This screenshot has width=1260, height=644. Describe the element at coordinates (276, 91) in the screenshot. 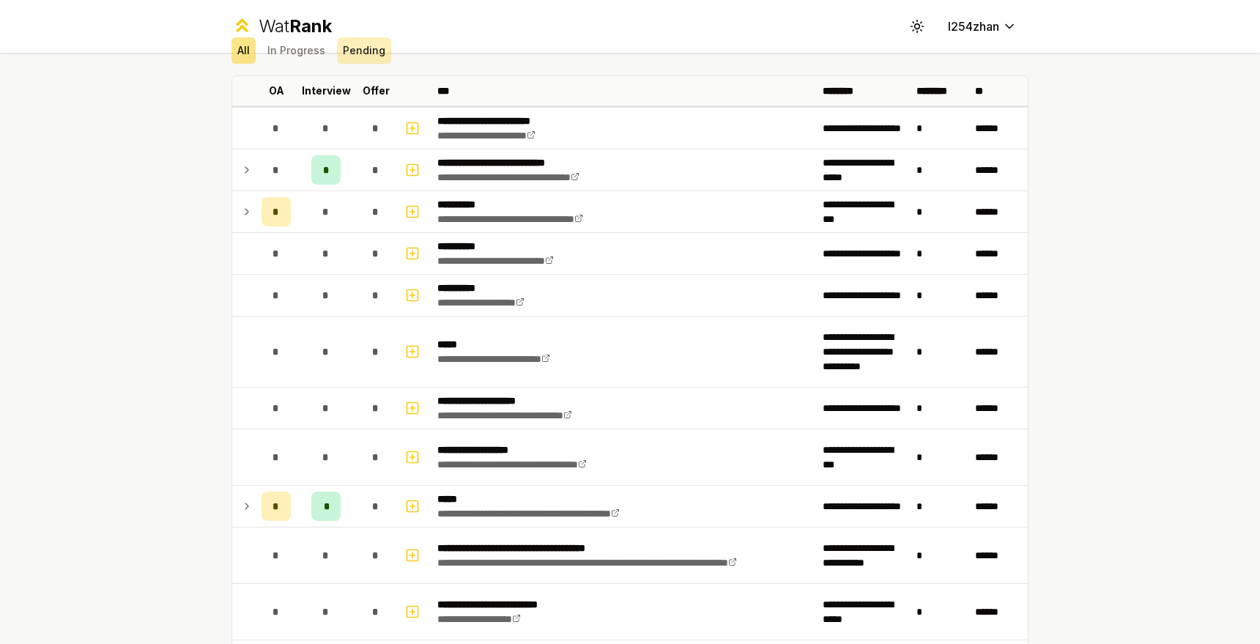

I see `p: OA` at that location.